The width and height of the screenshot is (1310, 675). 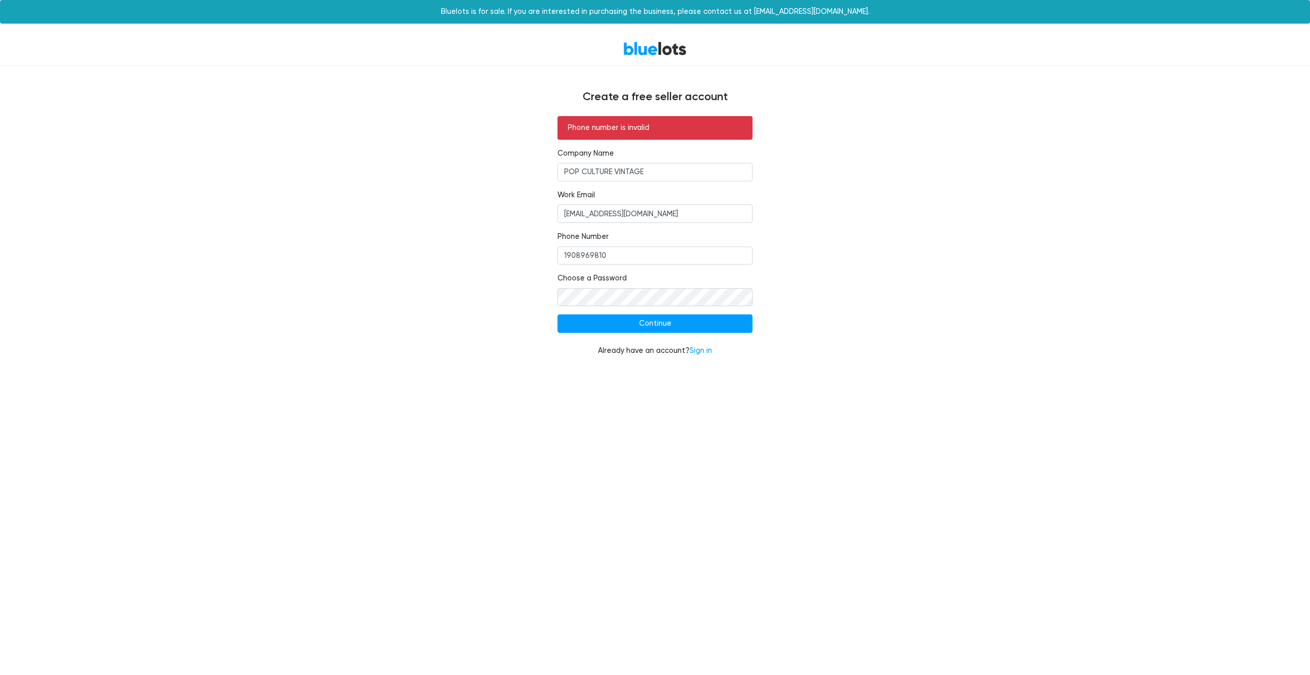 I want to click on a: Sign in, so click(x=701, y=350).